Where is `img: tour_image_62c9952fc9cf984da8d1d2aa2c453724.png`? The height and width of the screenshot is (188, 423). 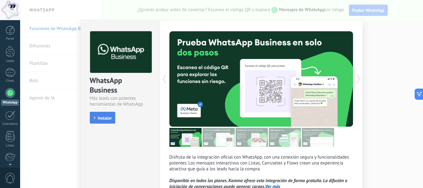
img: tour_image_62c9952fc9cf984da8d1d2aa2c453724.png is located at coordinates (285, 137).